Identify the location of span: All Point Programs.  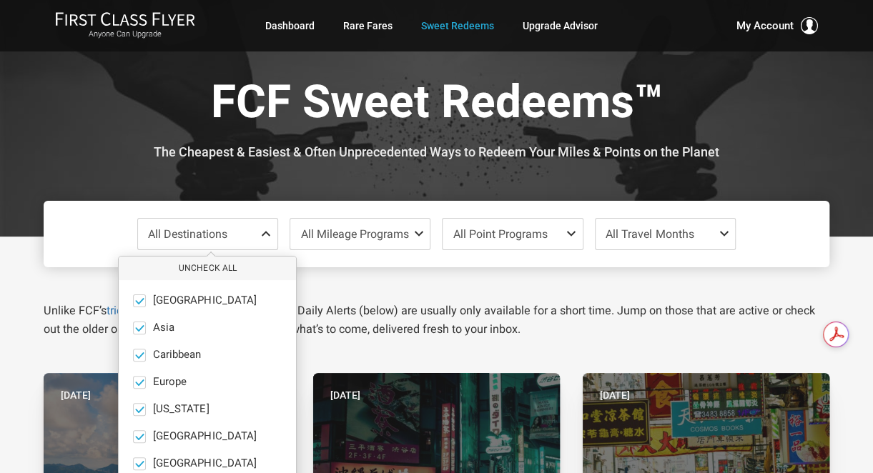
(501, 234).